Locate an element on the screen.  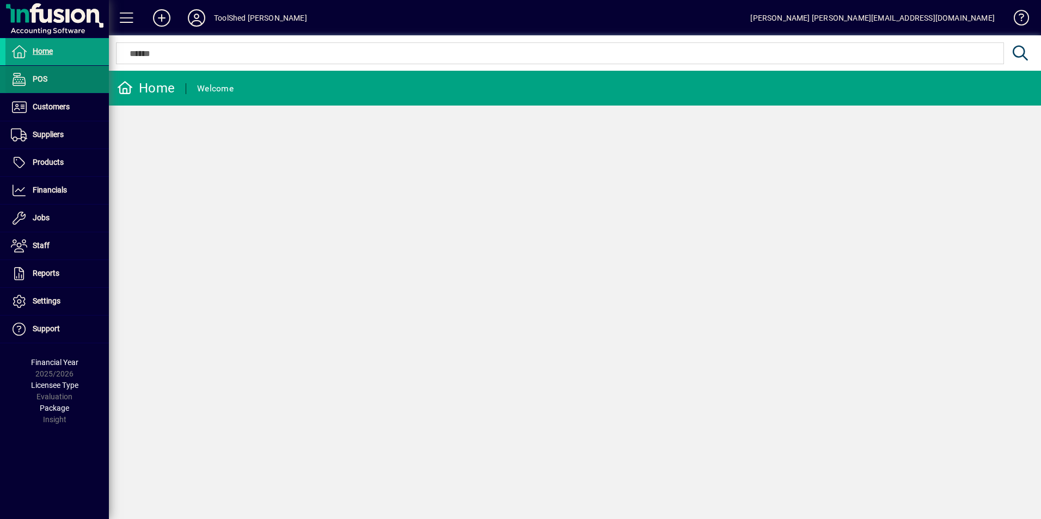
div: Home is located at coordinates (146, 88).